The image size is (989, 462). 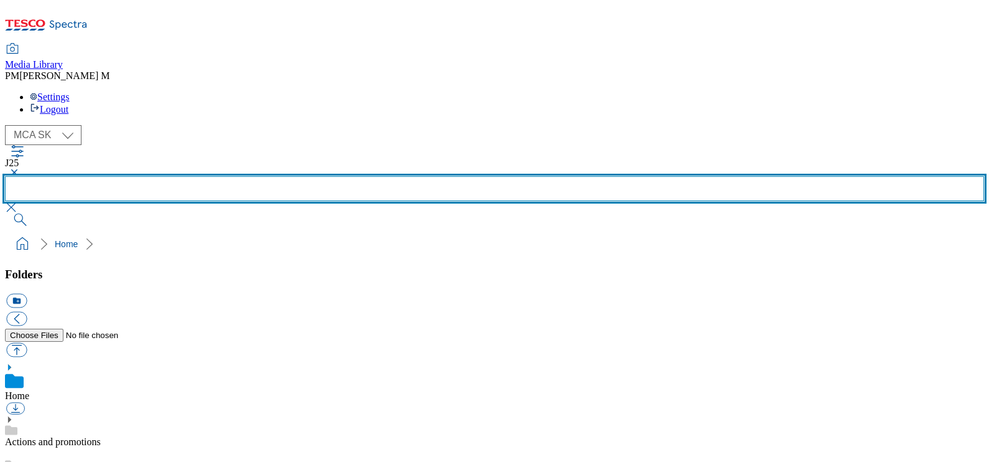 I want to click on nav: breadcrumb, so click(x=495, y=244).